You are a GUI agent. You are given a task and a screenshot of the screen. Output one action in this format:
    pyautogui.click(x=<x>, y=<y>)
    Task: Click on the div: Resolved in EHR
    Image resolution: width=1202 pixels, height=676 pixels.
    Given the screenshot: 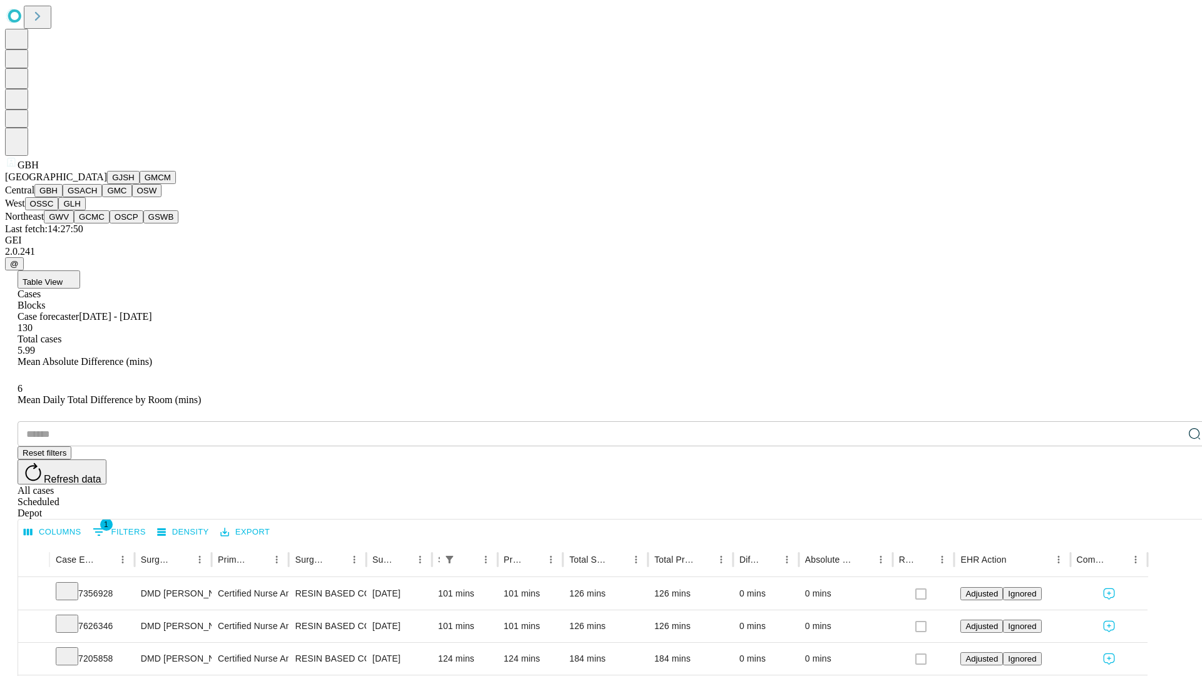 What is the action you would take?
    pyautogui.click(x=907, y=560)
    